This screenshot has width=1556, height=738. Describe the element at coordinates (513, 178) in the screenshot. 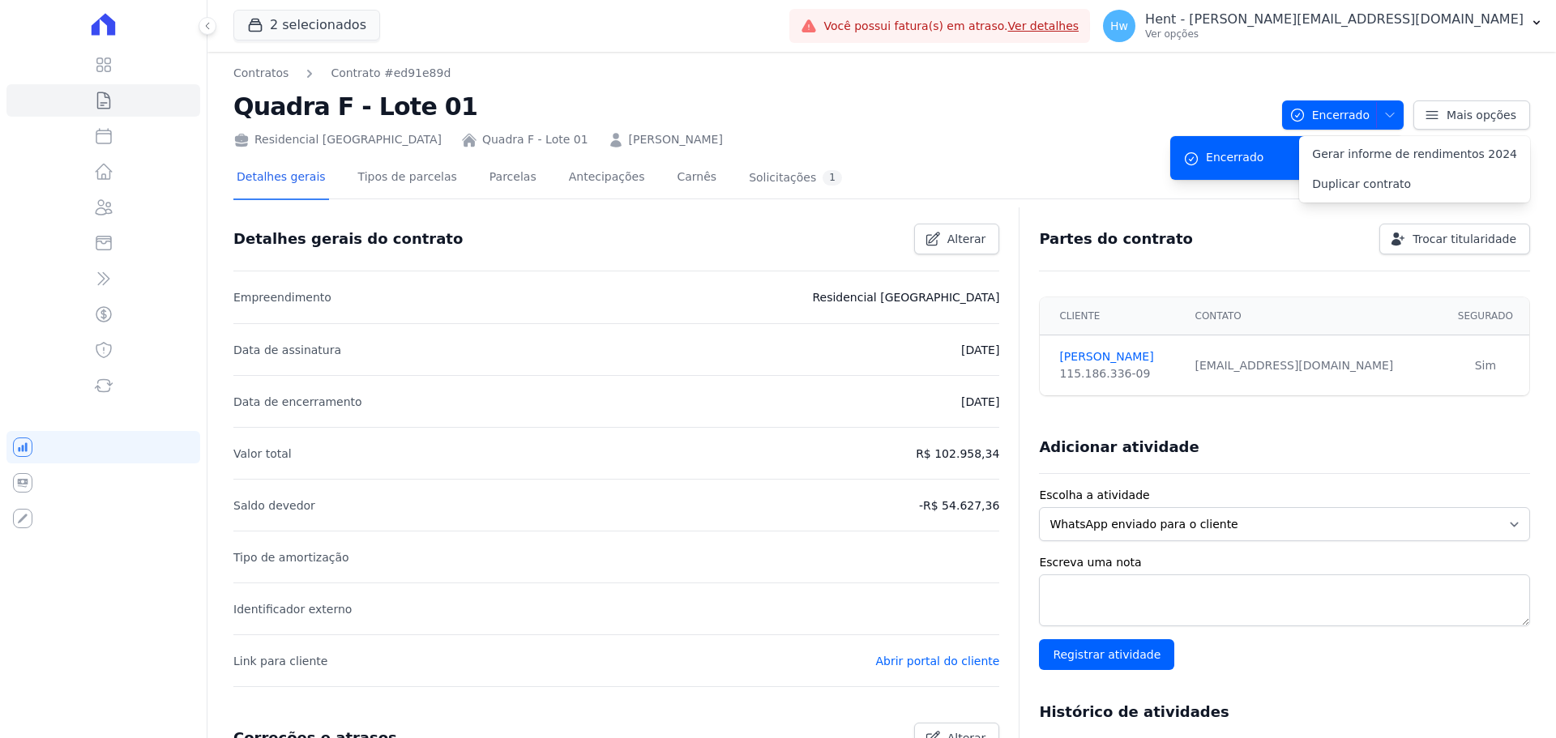

I see `a: Parcelas` at that location.